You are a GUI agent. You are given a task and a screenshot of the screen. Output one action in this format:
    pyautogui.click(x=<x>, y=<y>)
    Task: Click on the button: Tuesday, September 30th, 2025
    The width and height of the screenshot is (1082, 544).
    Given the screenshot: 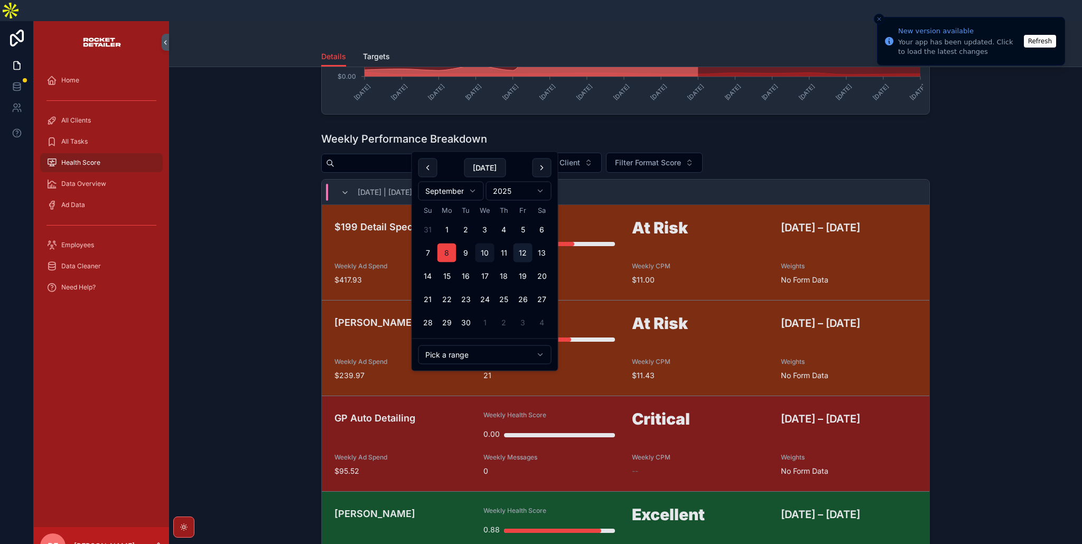 What is the action you would take?
    pyautogui.click(x=466, y=323)
    